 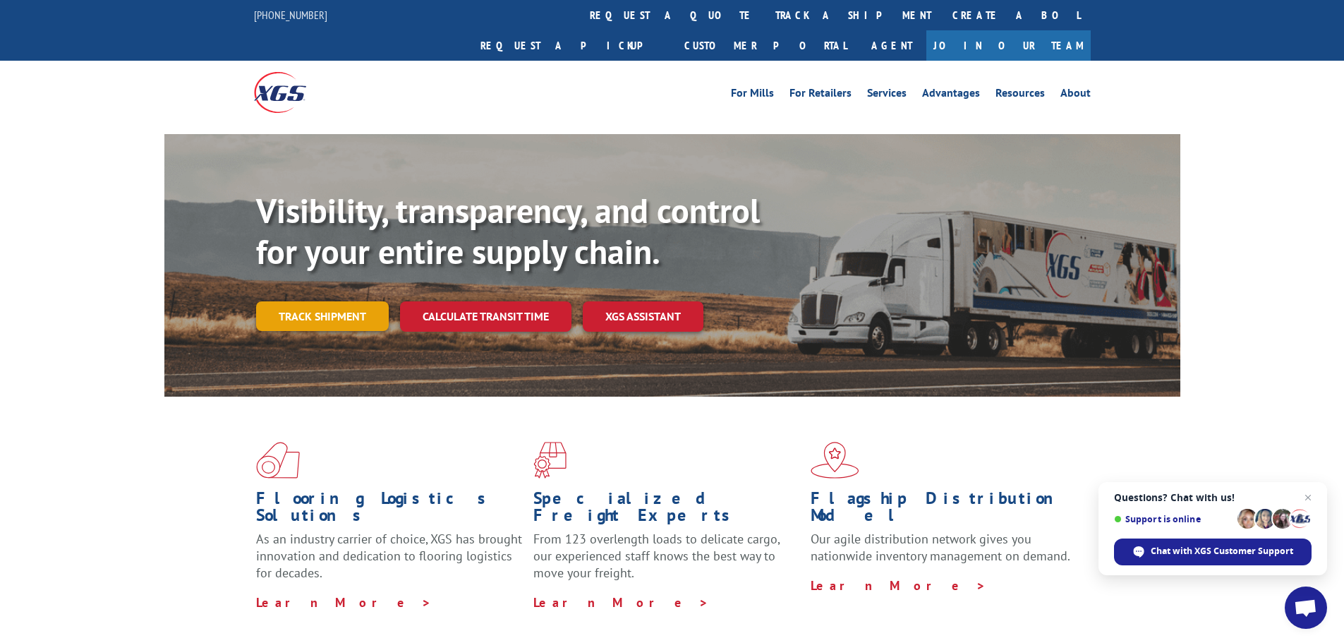 I want to click on a: XGS ASSISTANT, so click(x=643, y=316).